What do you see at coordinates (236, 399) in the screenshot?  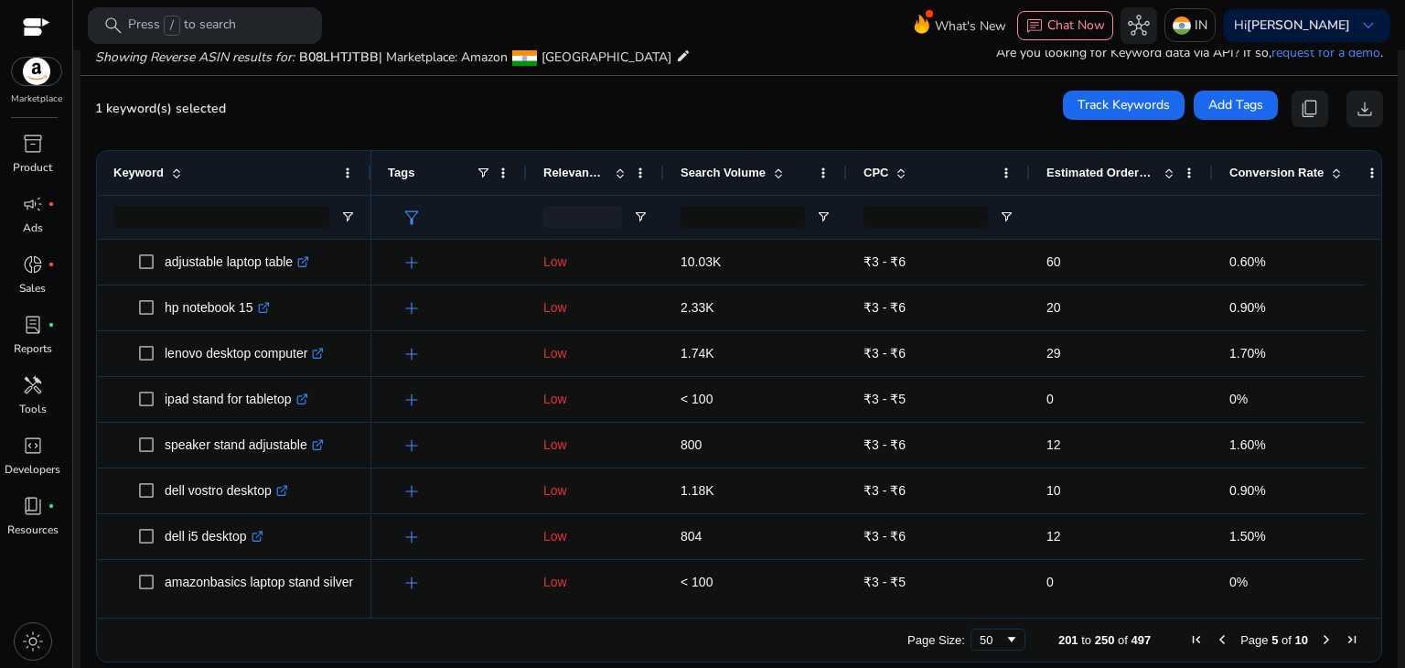 I see `p: ipad stand for tabletop` at bounding box center [236, 399].